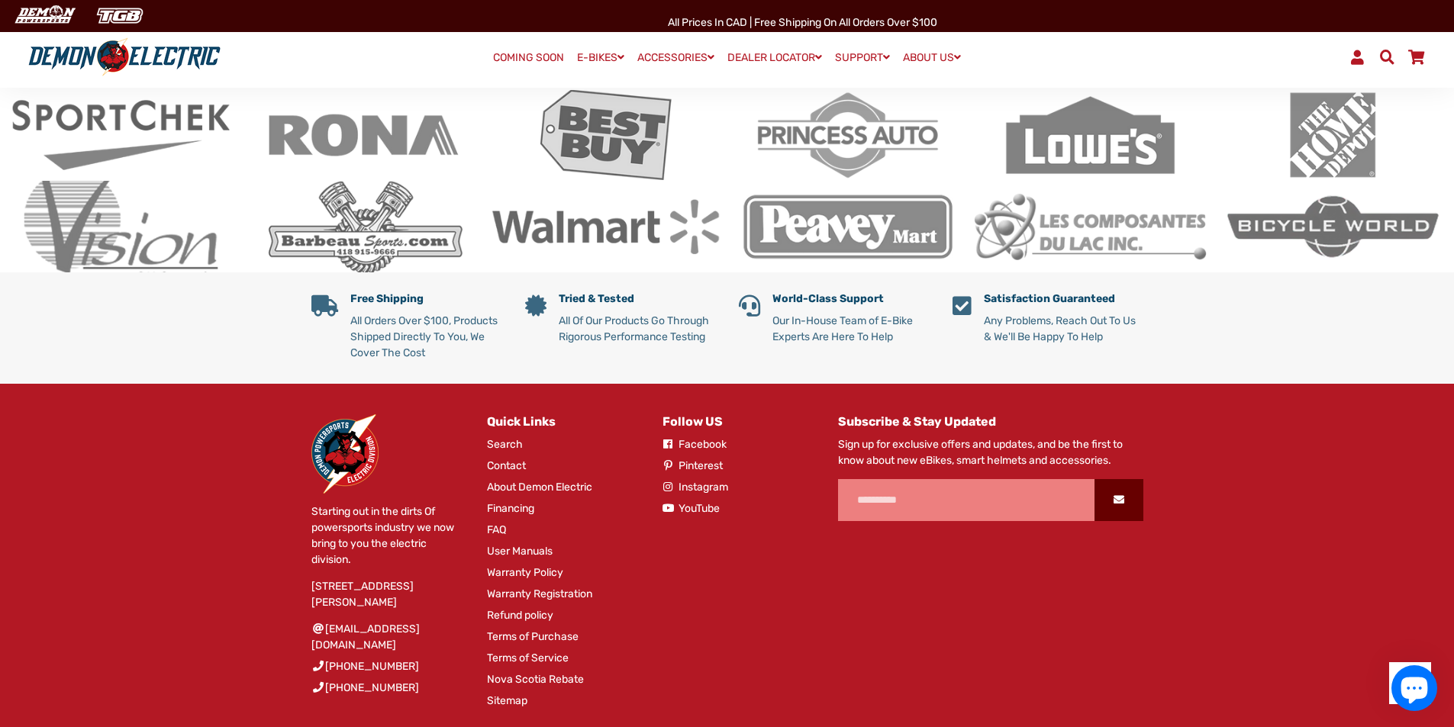 This screenshot has width=1454, height=727. I want to click on a: E-BIKES, so click(601, 57).